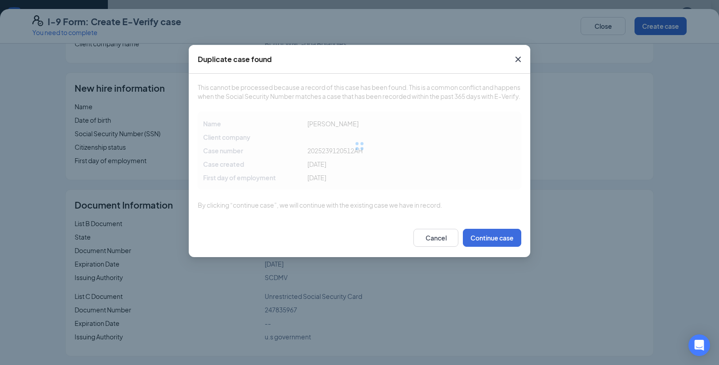 This screenshot has width=719, height=365. Describe the element at coordinates (235, 59) in the screenshot. I see `div: Duplicate case found` at that location.